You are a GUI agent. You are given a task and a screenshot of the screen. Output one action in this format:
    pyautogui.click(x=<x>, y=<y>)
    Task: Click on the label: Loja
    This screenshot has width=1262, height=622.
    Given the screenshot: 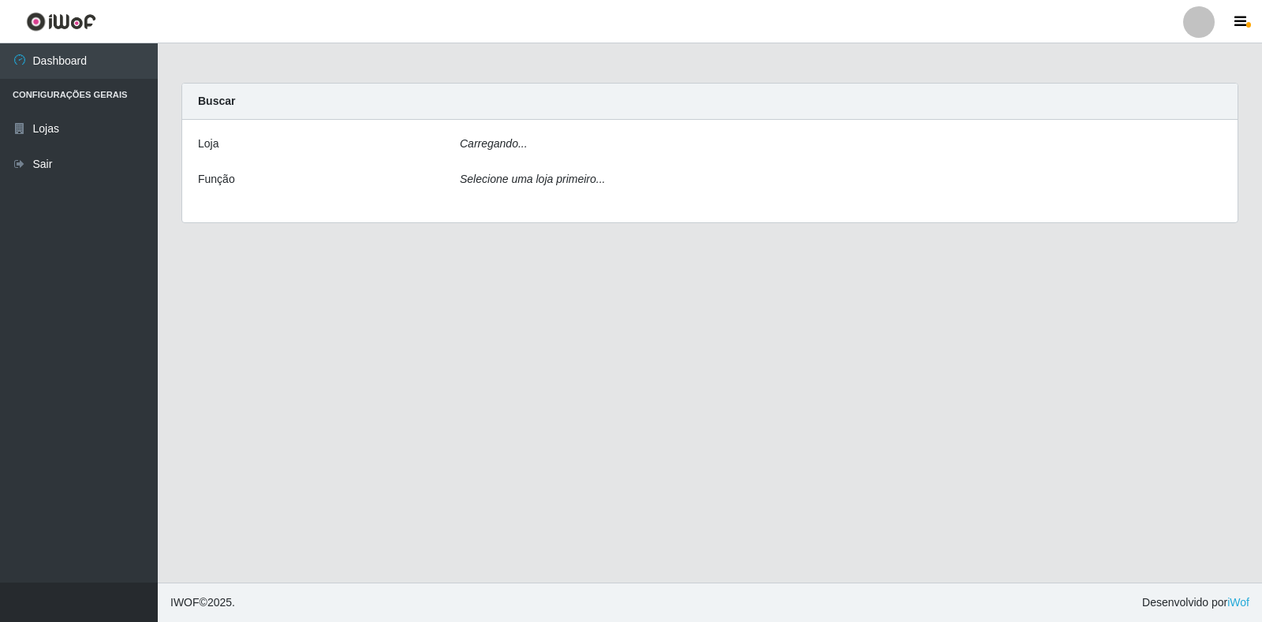 What is the action you would take?
    pyautogui.click(x=208, y=144)
    